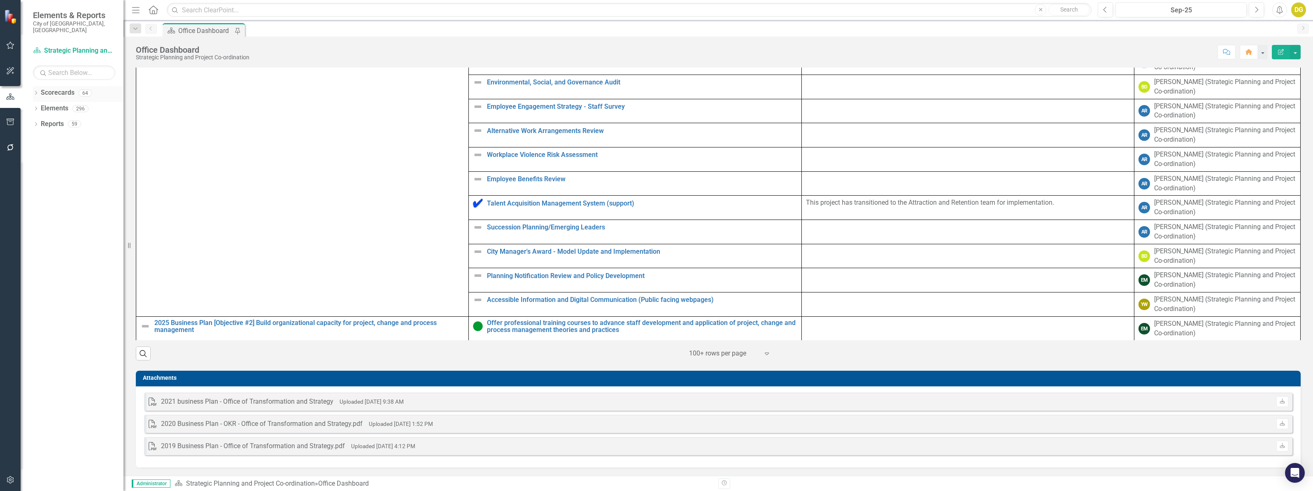 The height and width of the screenshot is (491, 1313). I want to click on button: Sep-25, so click(1181, 10).